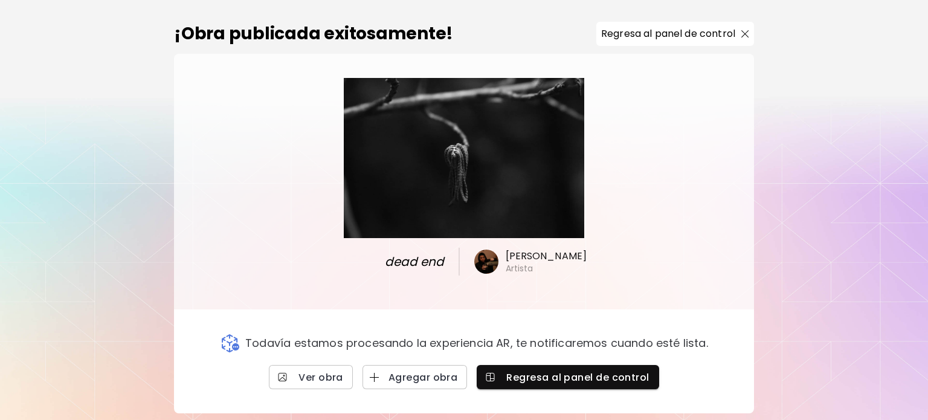 This screenshot has width=928, height=420. Describe the element at coordinates (404, 262) in the screenshot. I see `span: dead end` at that location.